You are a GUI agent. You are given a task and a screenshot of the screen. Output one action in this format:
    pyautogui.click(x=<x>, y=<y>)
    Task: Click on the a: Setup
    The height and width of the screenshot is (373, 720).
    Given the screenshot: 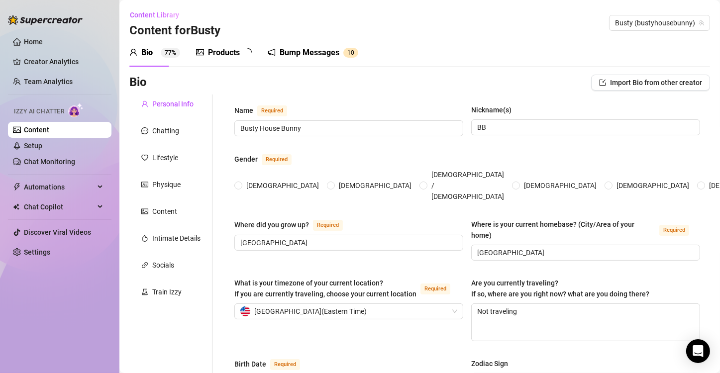 What is the action you would take?
    pyautogui.click(x=33, y=146)
    